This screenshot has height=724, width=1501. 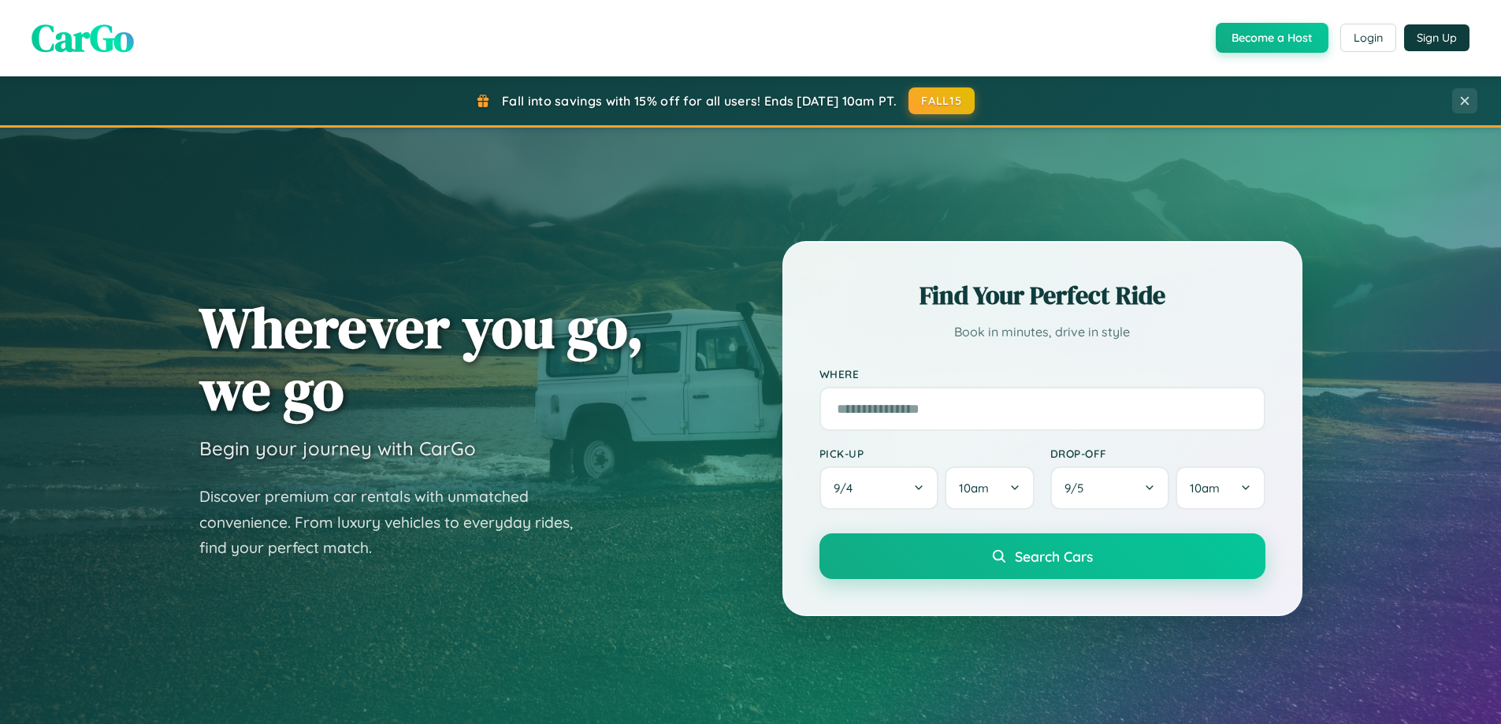 What do you see at coordinates (1078, 488) in the screenshot?
I see `span: 9 / 5` at bounding box center [1078, 488].